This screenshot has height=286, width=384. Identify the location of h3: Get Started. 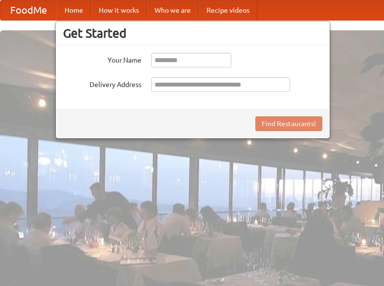
(193, 33).